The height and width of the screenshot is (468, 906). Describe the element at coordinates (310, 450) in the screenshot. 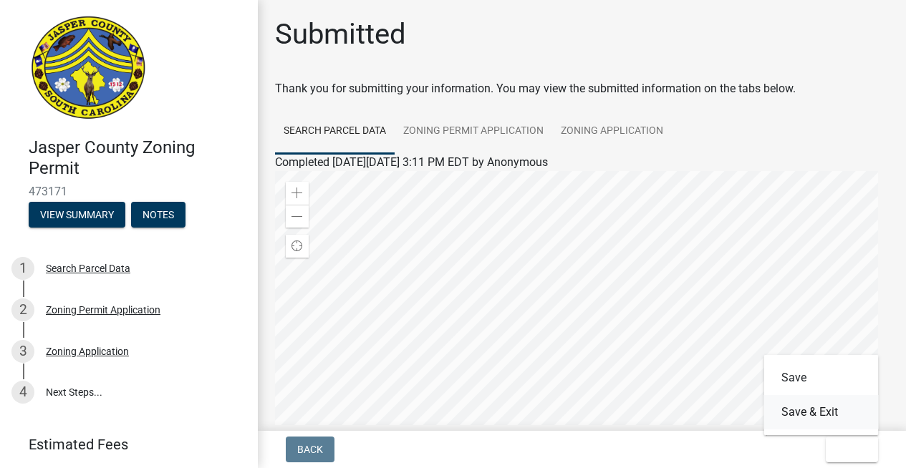

I see `button: Back` at that location.